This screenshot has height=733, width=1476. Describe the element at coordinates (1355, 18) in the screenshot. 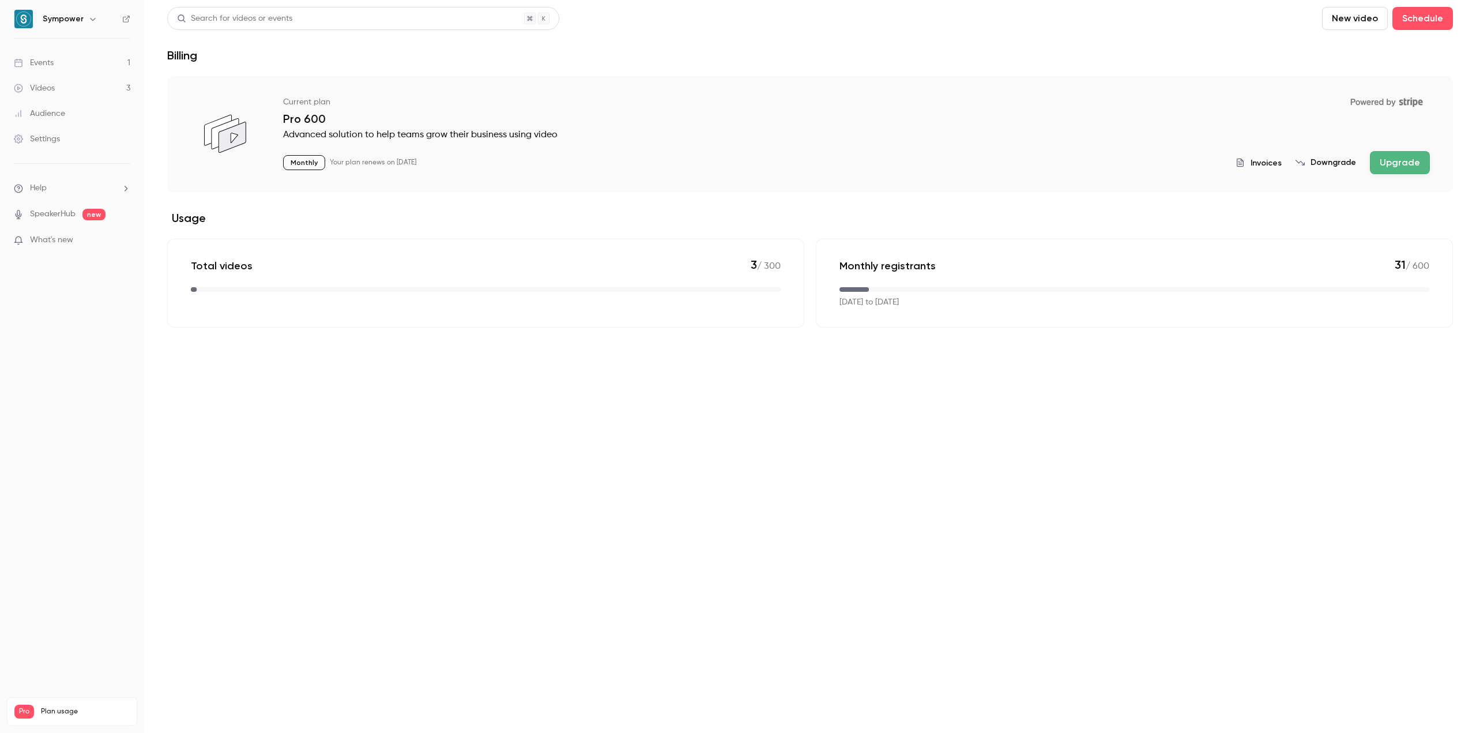

I see `button: New video` at that location.